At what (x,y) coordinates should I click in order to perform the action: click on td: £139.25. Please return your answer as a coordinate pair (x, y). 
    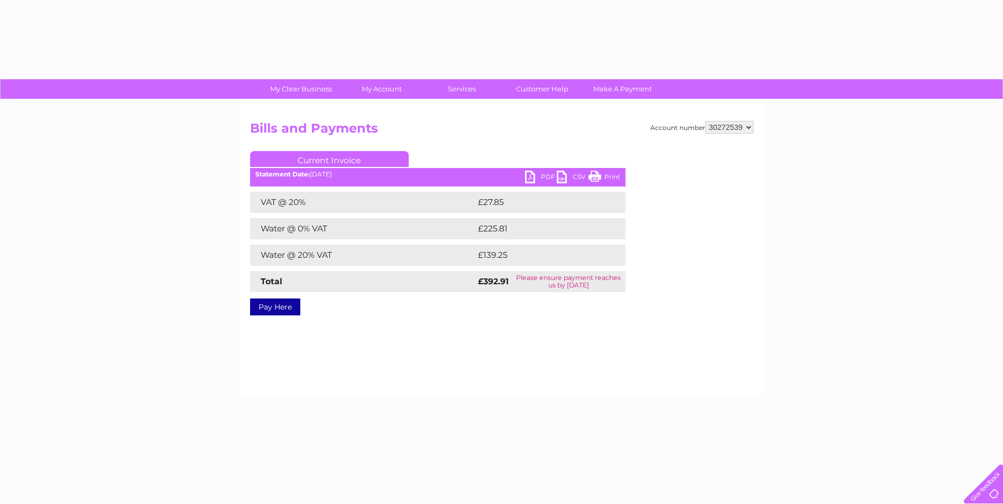
    Looking at the image, I should click on (540, 255).